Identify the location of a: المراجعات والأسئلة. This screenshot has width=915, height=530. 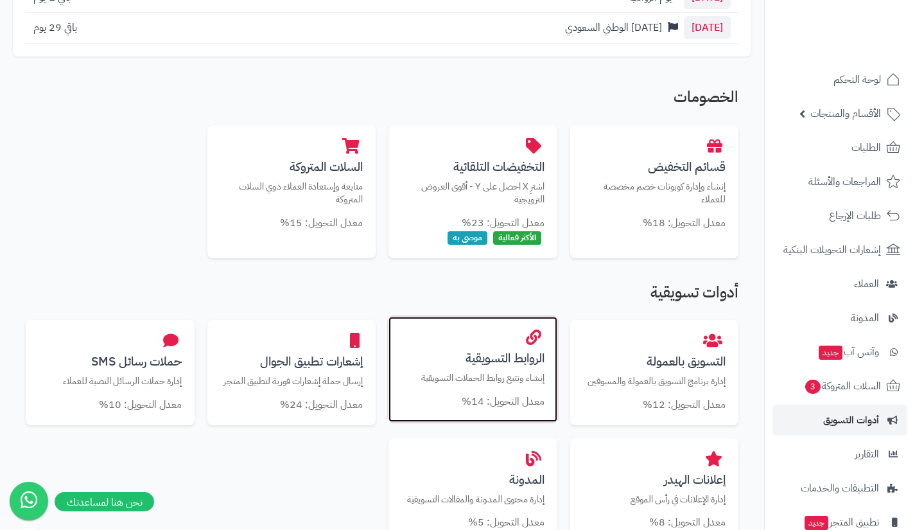
(840, 182).